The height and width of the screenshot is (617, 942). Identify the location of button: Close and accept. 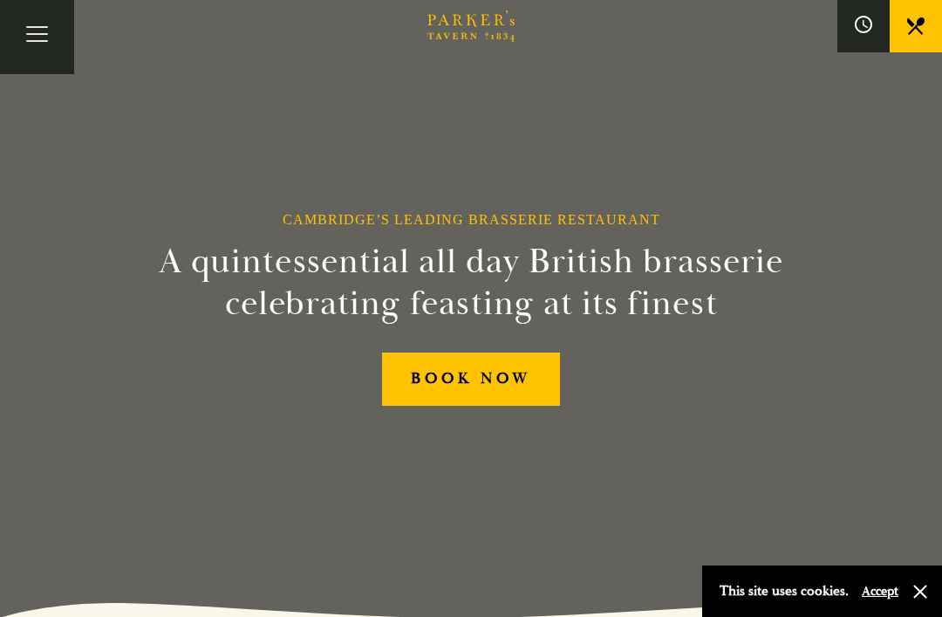
(920, 591).